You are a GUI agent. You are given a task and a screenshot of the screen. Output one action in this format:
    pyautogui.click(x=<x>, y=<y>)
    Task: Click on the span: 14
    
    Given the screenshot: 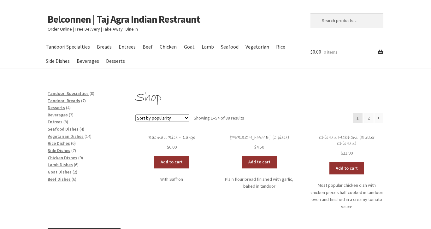 What is the action you would take?
    pyautogui.click(x=88, y=136)
    